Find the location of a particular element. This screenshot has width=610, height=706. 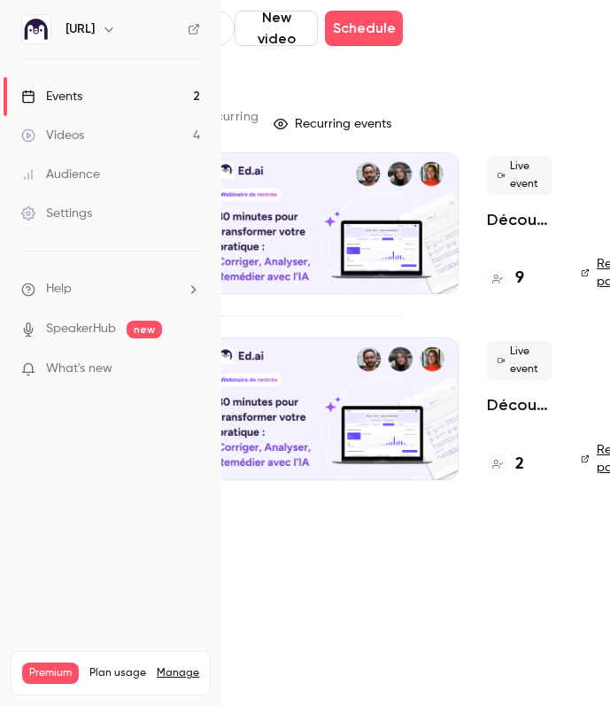

h4: 9 is located at coordinates (520, 278).